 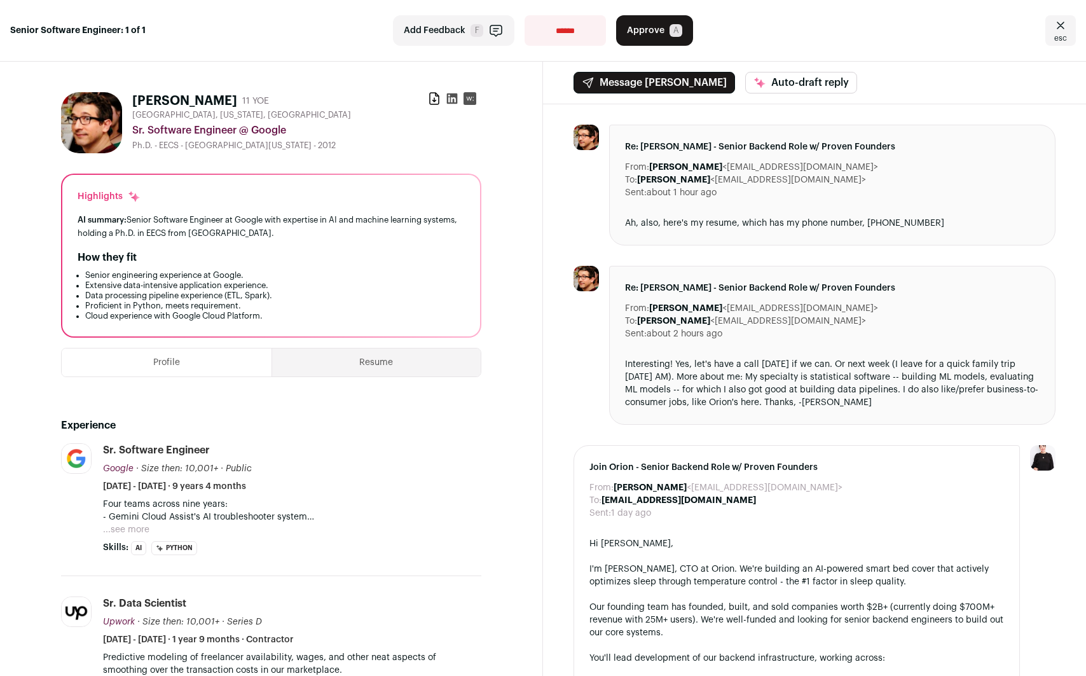 I want to click on div: Highlights, so click(x=109, y=196).